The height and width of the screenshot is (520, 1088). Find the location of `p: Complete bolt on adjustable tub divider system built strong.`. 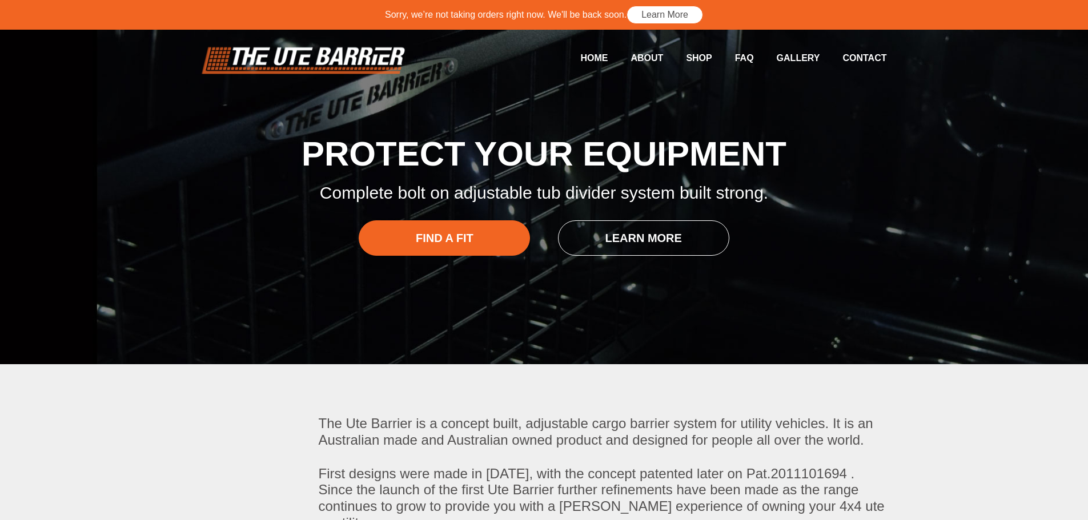

p: Complete bolt on adjustable tub divider system built strong. is located at coordinates (544, 193).